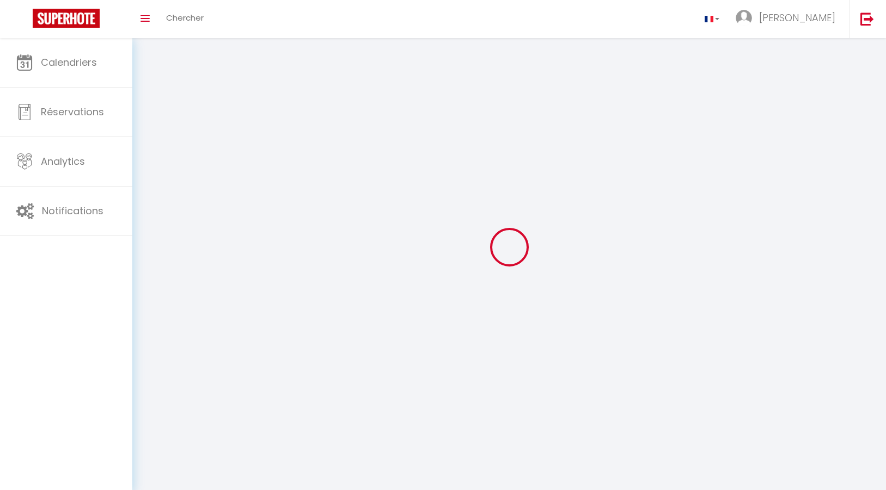 The width and height of the screenshot is (886, 490). I want to click on span: Analytics, so click(63, 161).